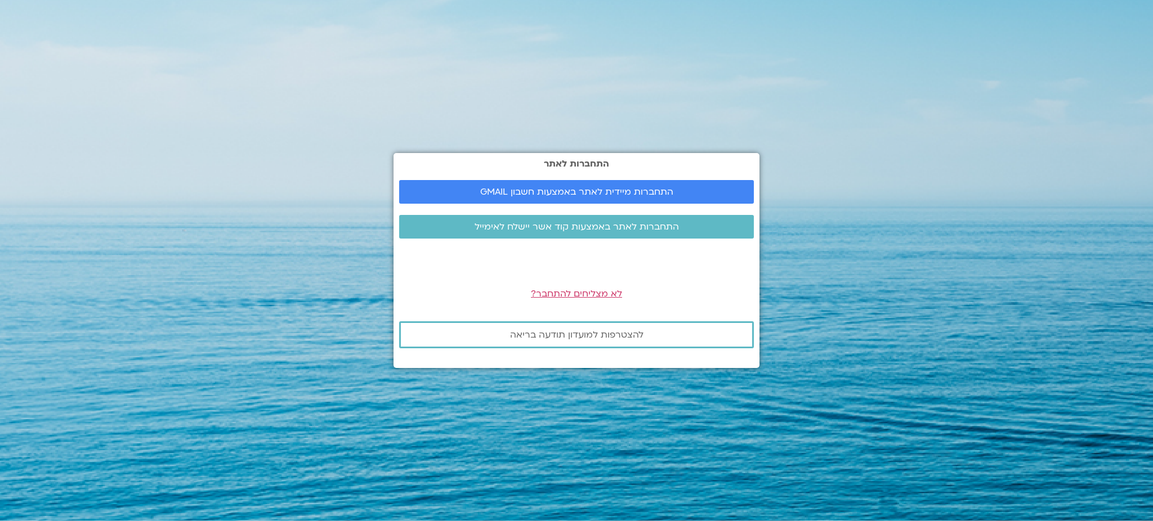  I want to click on span: התחברות לאתר באמצעות קוד אשר יישלח לאימייל, so click(577, 227).